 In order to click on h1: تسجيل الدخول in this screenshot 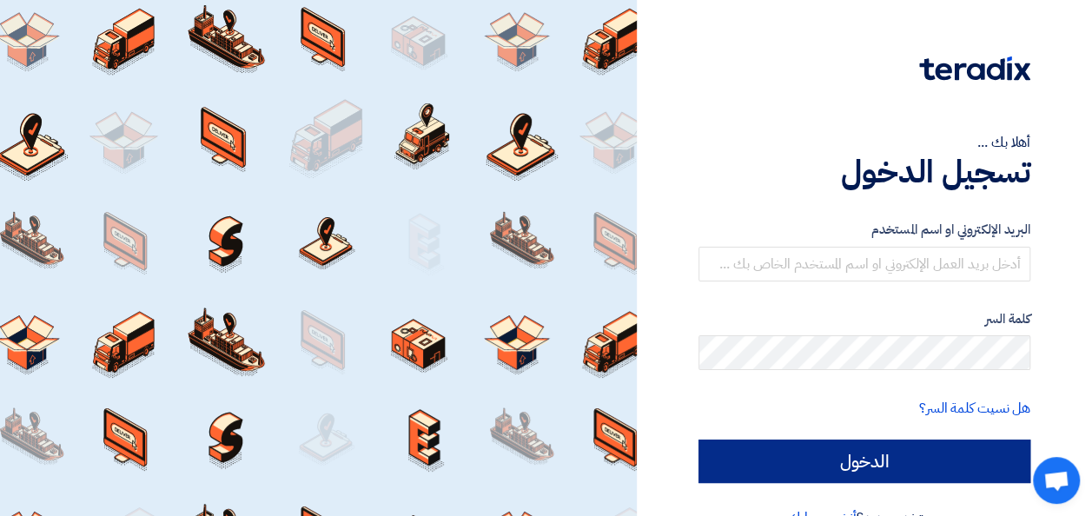, I will do `click(864, 172)`.